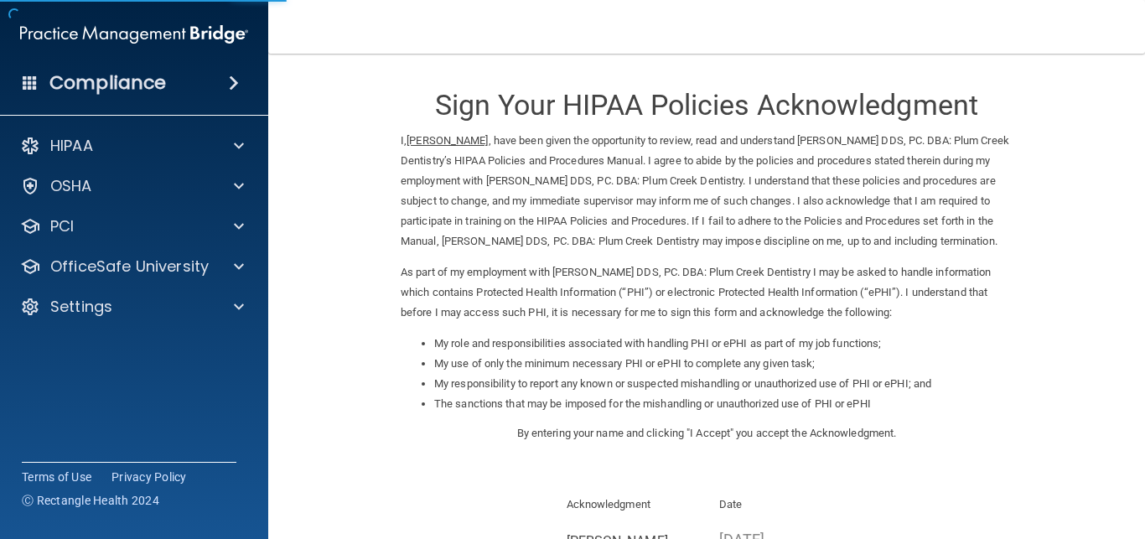  I want to click on p: Acknowledgment, so click(630, 504).